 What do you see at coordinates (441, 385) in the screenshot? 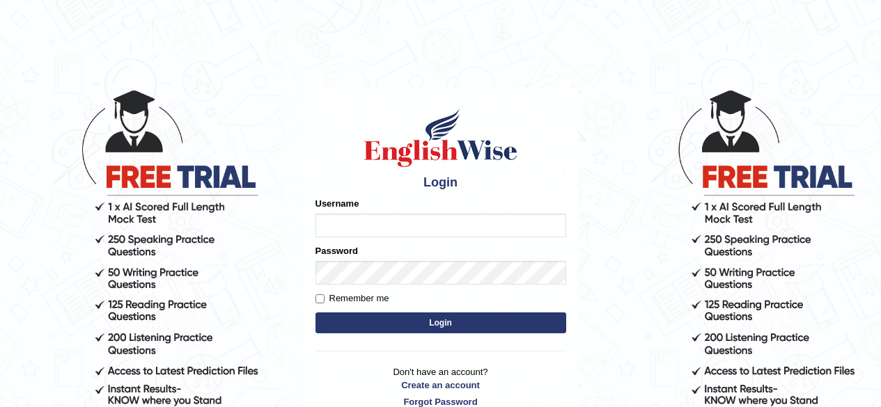
I see `a: Create an account` at bounding box center [441, 385].